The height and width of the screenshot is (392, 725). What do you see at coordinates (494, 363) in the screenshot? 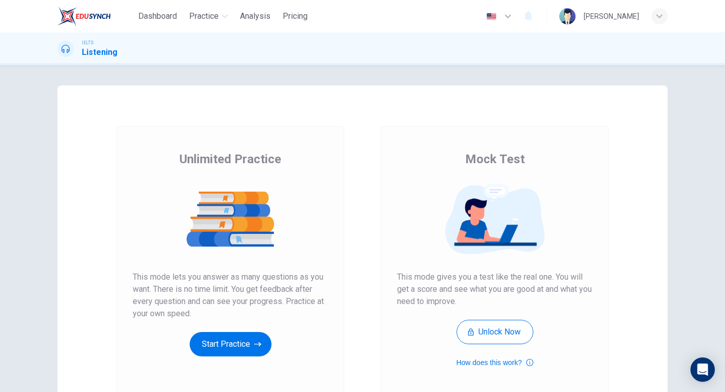
I see `button: How does this work?` at bounding box center [494, 363].